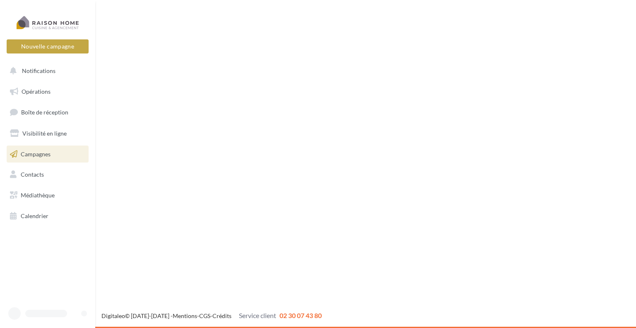  I want to click on span: Boîte de réception, so click(45, 112).